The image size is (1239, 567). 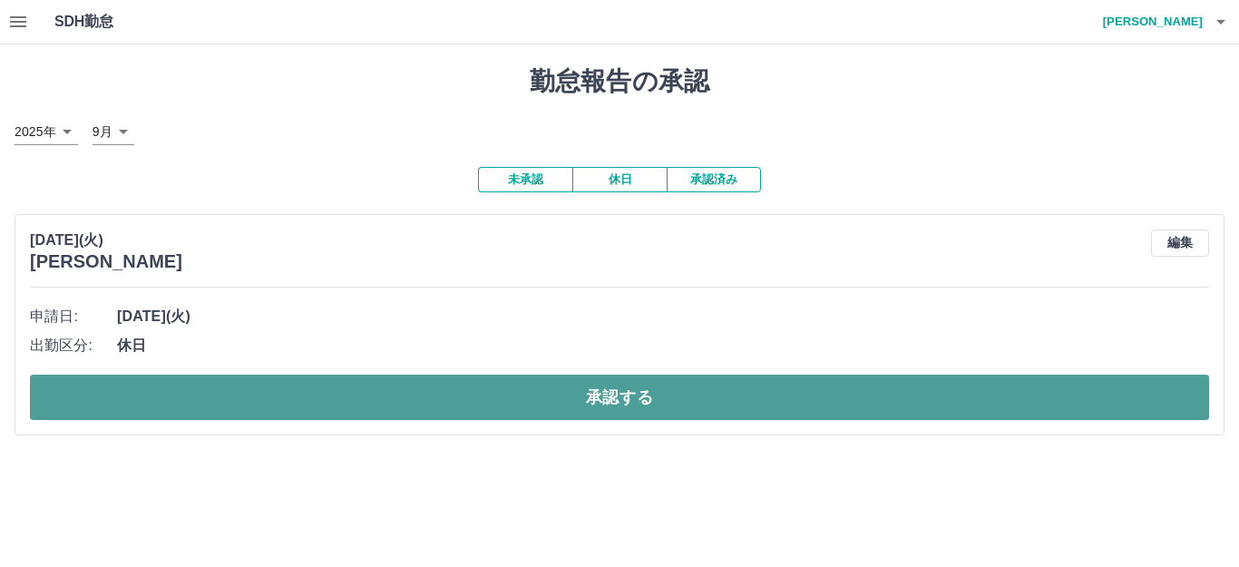 What do you see at coordinates (620, 180) in the screenshot?
I see `button: 休日` at bounding box center [620, 180].